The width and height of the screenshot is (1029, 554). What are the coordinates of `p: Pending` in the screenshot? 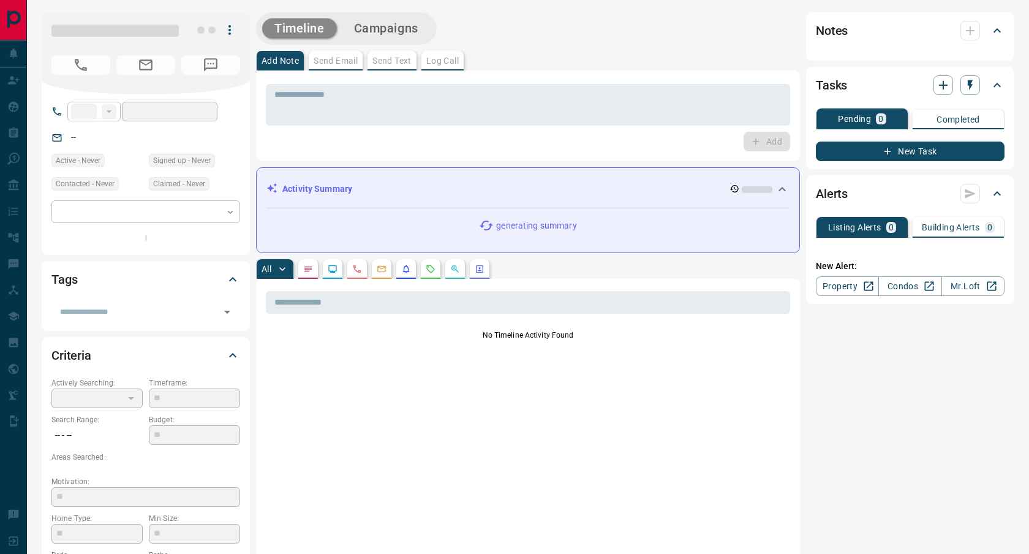 It's located at (855, 119).